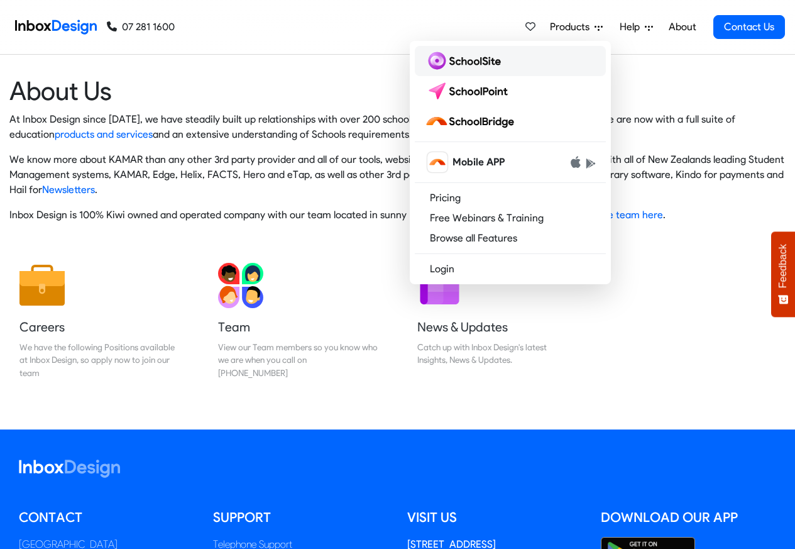 The height and width of the screenshot is (549, 795). Describe the element at coordinates (397, 175) in the screenshot. I see `p: We know more about KAMAR than any other 3rd party provider and all of our tools, websites and Sch...` at that location.